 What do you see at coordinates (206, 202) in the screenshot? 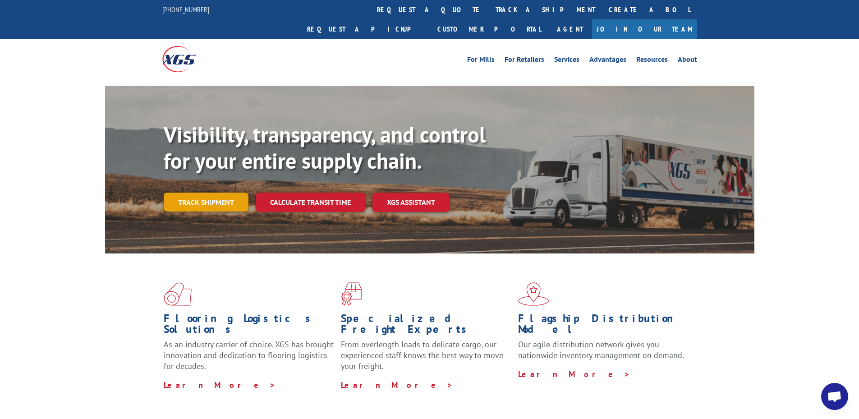
I see `a: Track shipment` at bounding box center [206, 202].